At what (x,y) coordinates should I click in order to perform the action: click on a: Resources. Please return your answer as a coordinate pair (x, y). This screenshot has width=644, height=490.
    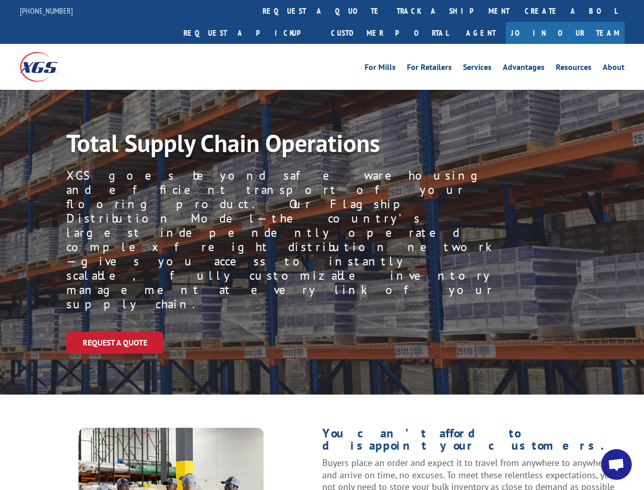
    Looking at the image, I should click on (574, 69).